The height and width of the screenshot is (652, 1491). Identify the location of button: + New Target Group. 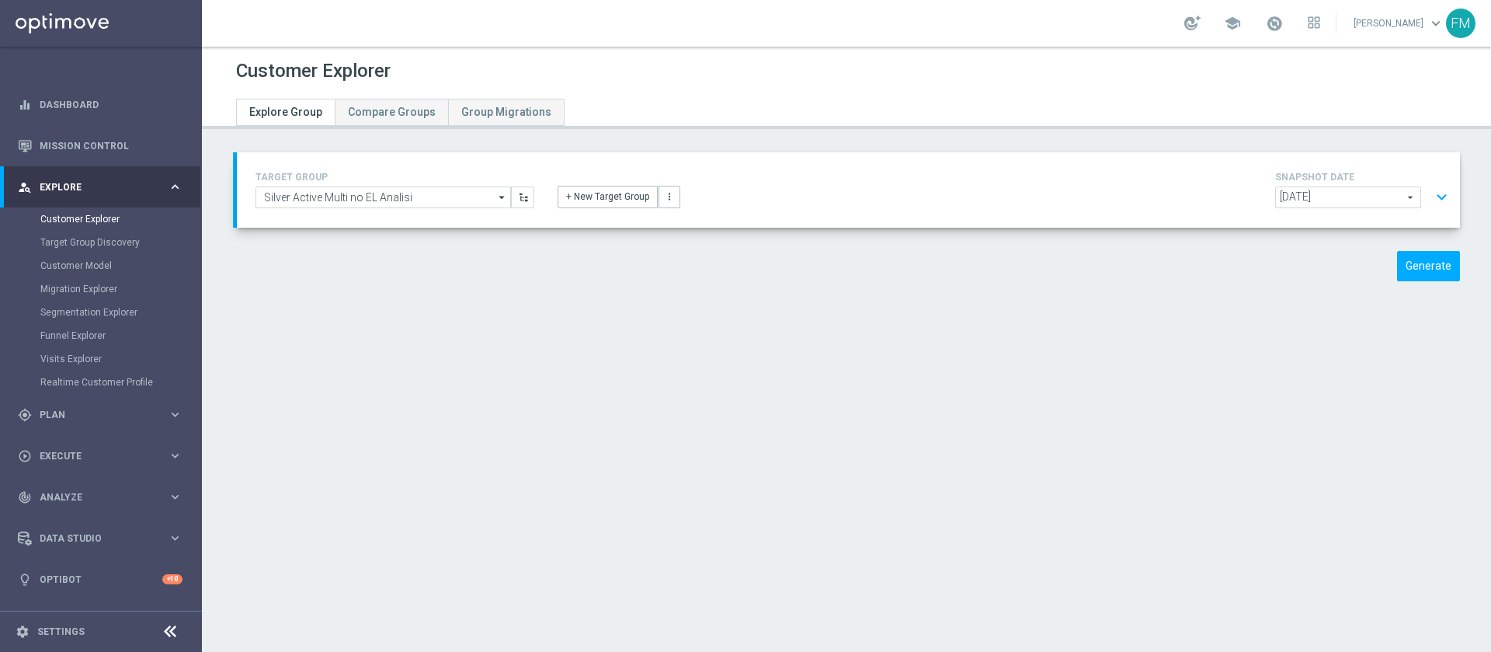
(607, 196).